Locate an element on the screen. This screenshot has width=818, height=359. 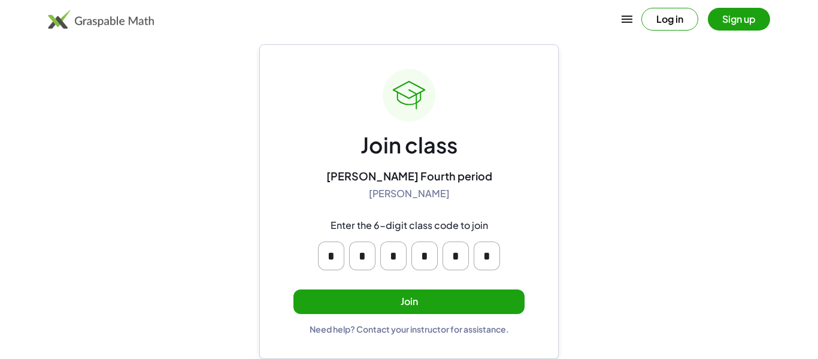
div: Enter the 6-digit class code to join is located at coordinates (409, 225).